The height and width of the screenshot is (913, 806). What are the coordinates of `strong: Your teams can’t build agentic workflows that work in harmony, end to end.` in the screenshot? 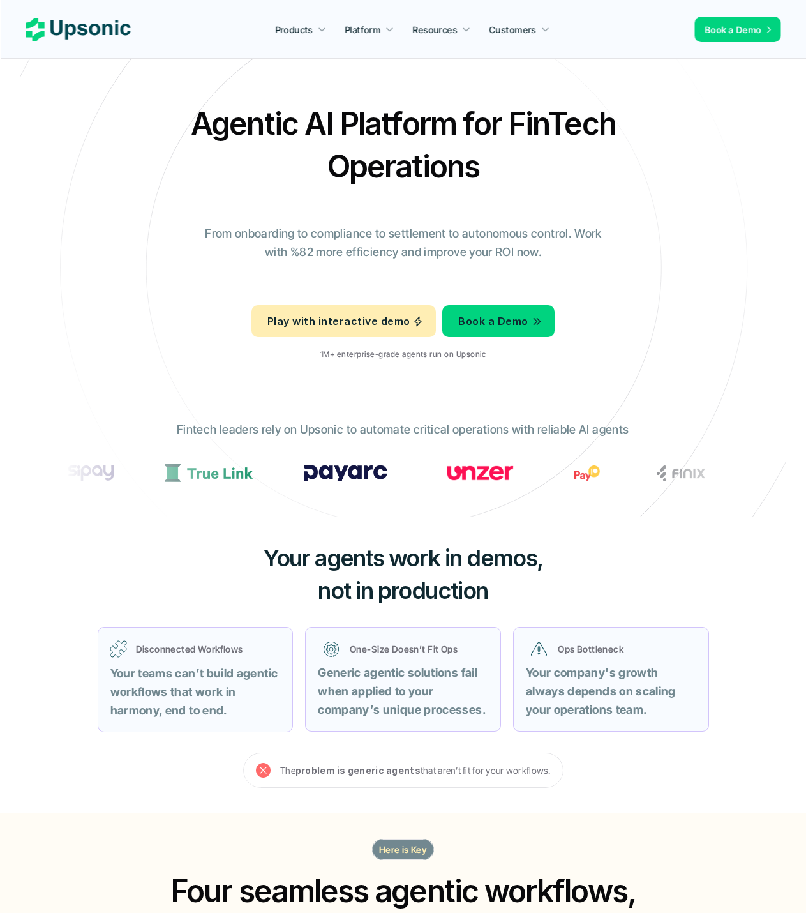 It's located at (195, 691).